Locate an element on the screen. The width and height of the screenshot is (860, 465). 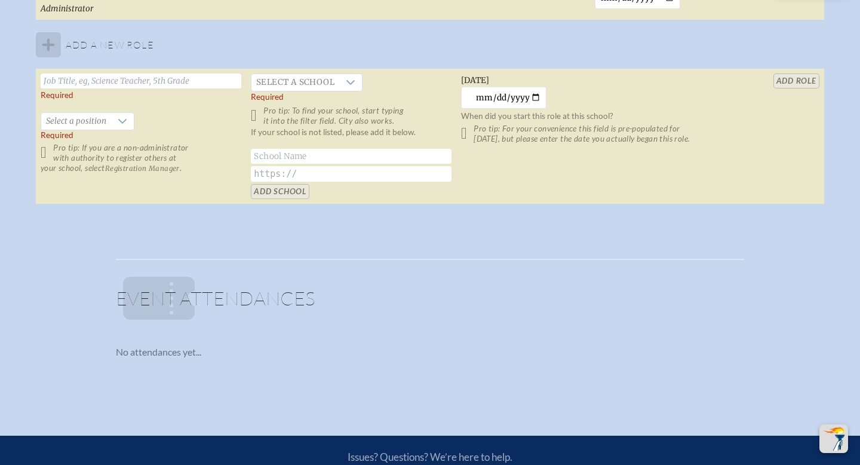
p: Pro tip: To find your school, start typing it into the filter field. City also works. is located at coordinates (351, 116).